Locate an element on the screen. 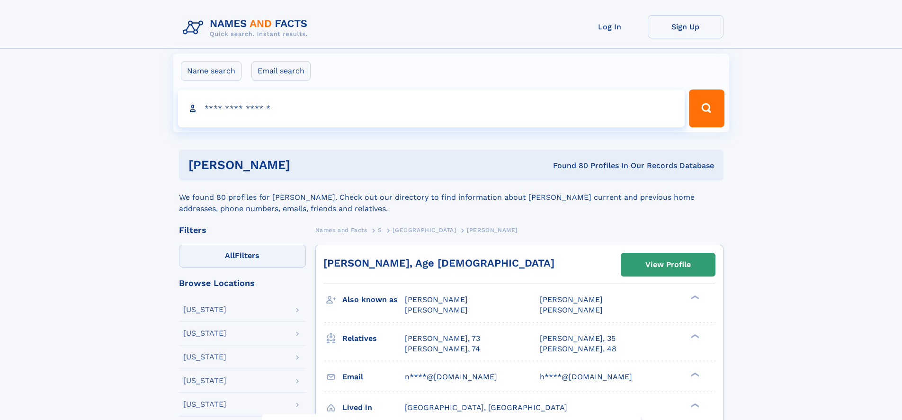 The width and height of the screenshot is (902, 420). label: Email search is located at coordinates (281, 71).